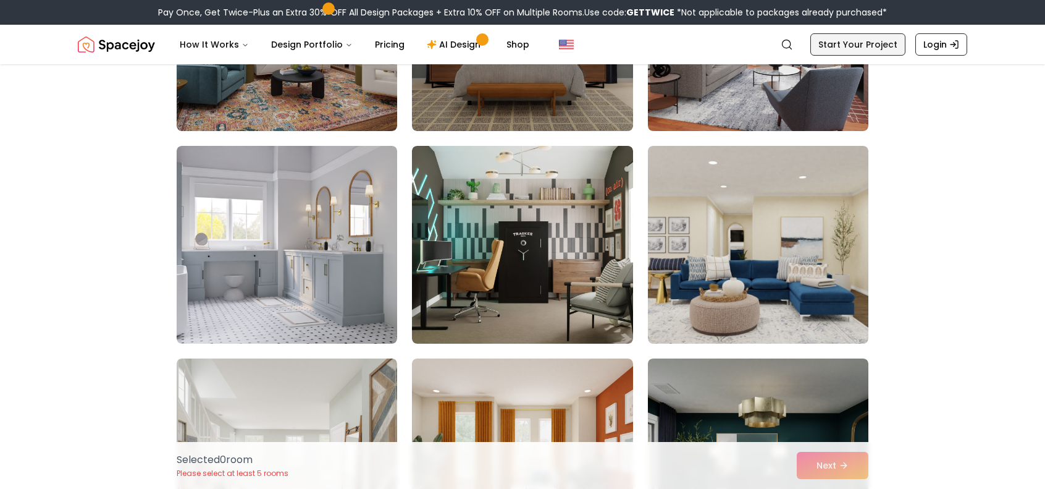  I want to click on p: Selected 0 room, so click(232, 460).